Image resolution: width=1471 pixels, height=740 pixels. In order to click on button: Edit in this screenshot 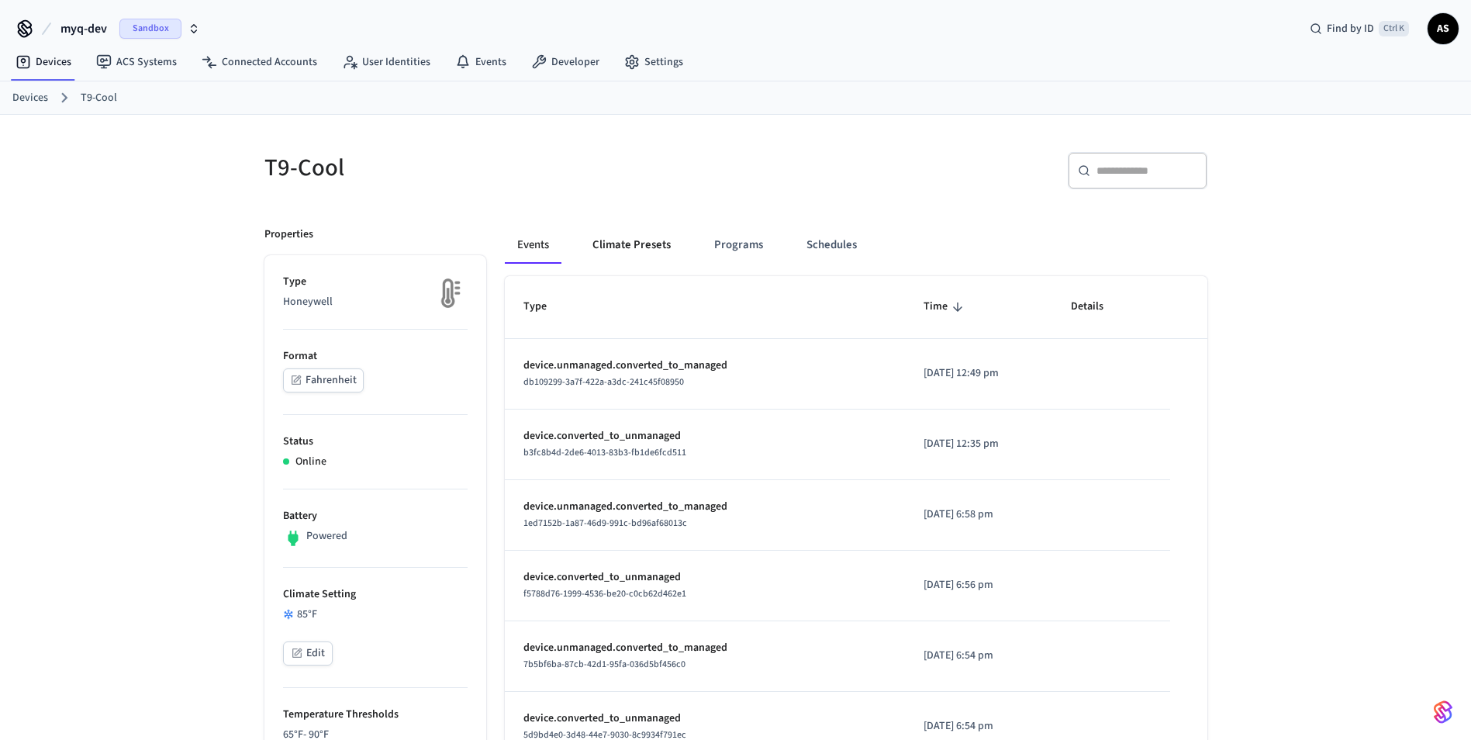, I will do `click(308, 653)`.